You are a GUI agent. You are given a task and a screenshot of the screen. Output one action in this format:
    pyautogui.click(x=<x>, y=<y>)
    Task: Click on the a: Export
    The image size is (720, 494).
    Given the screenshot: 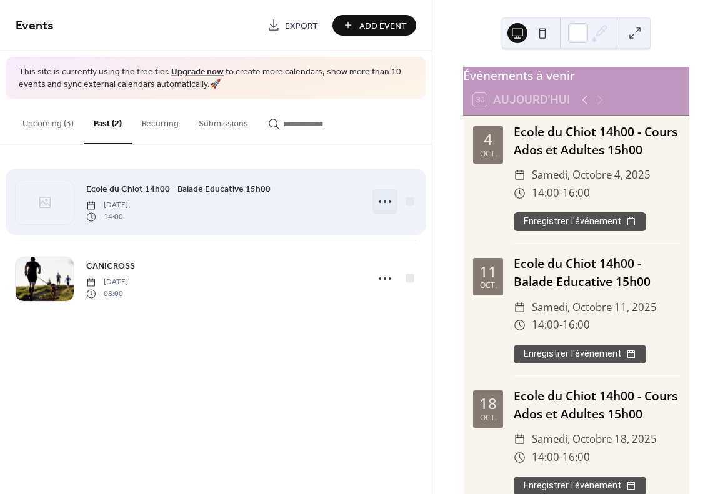 What is the action you would take?
    pyautogui.click(x=292, y=25)
    